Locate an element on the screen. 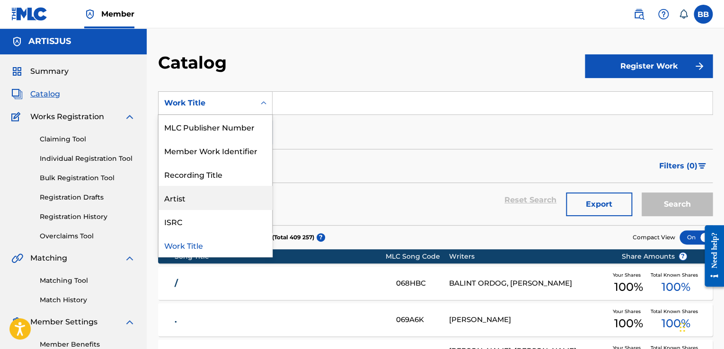  div: Song Title is located at coordinates (280, 257).